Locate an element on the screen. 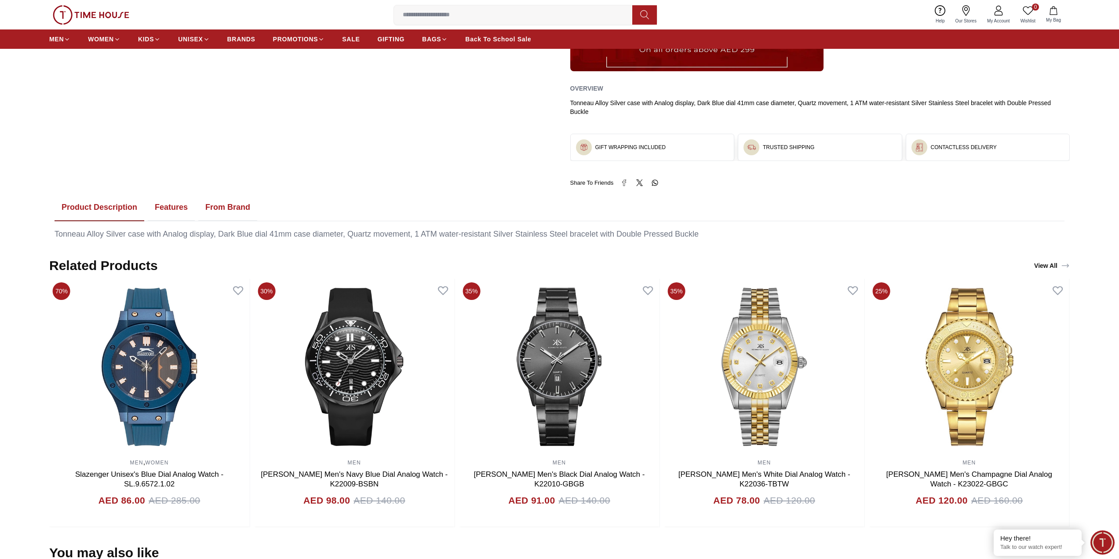 The image size is (1119, 559). a: Kenneth Scott Men's Champagne Dial Analog Watch - K23022-GBGC is located at coordinates (969, 367).